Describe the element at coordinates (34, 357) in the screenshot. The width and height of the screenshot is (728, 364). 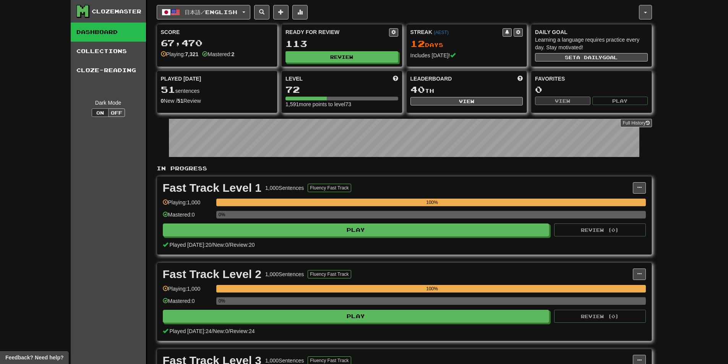
I see `span: Open feedback widget` at that location.